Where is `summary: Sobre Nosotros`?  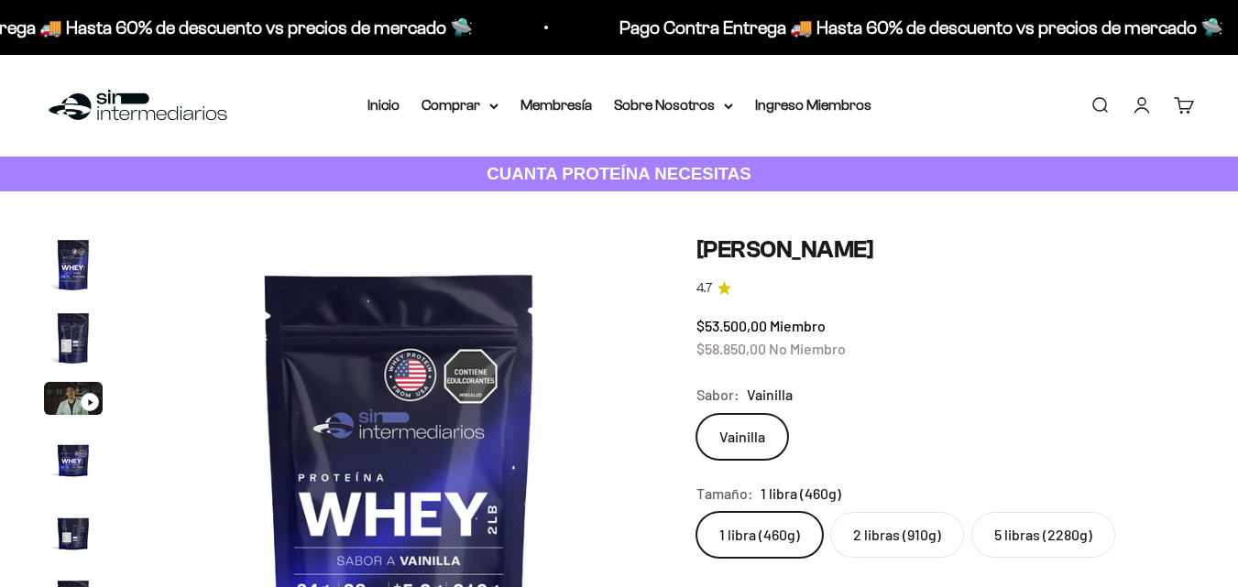 summary: Sobre Nosotros is located at coordinates (674, 105).